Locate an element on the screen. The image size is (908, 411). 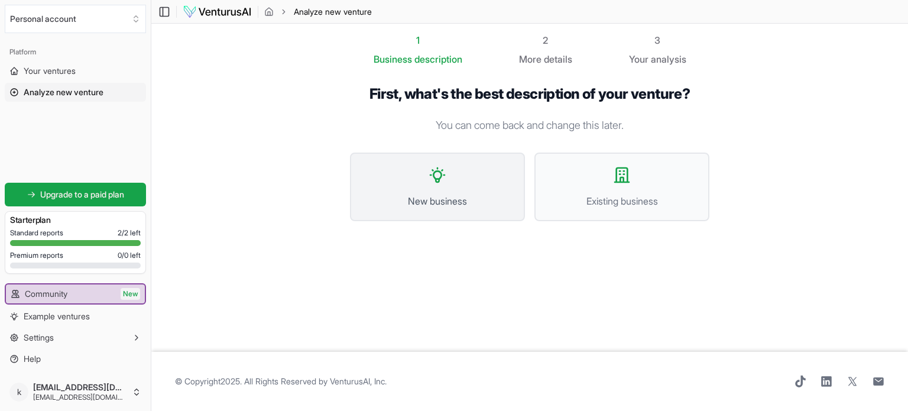
span: Premium reports is located at coordinates (37, 255).